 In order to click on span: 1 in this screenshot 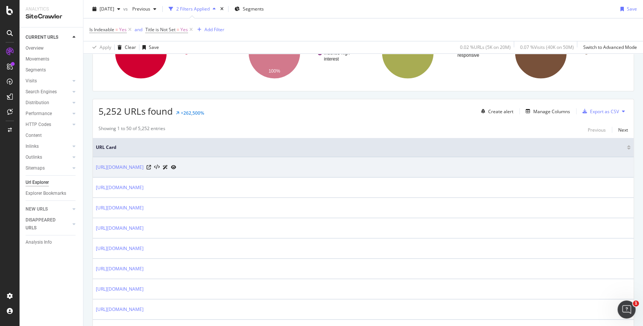, I will do `click(636, 303)`.